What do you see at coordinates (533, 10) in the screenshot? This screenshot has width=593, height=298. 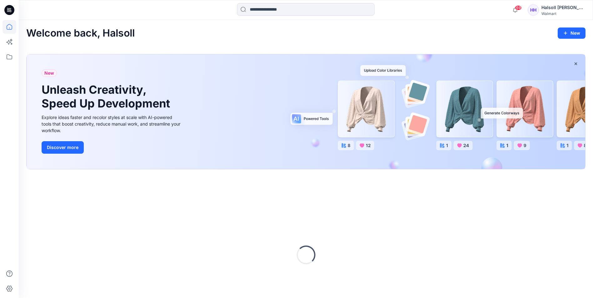 I see `div: HH` at bounding box center [533, 10].